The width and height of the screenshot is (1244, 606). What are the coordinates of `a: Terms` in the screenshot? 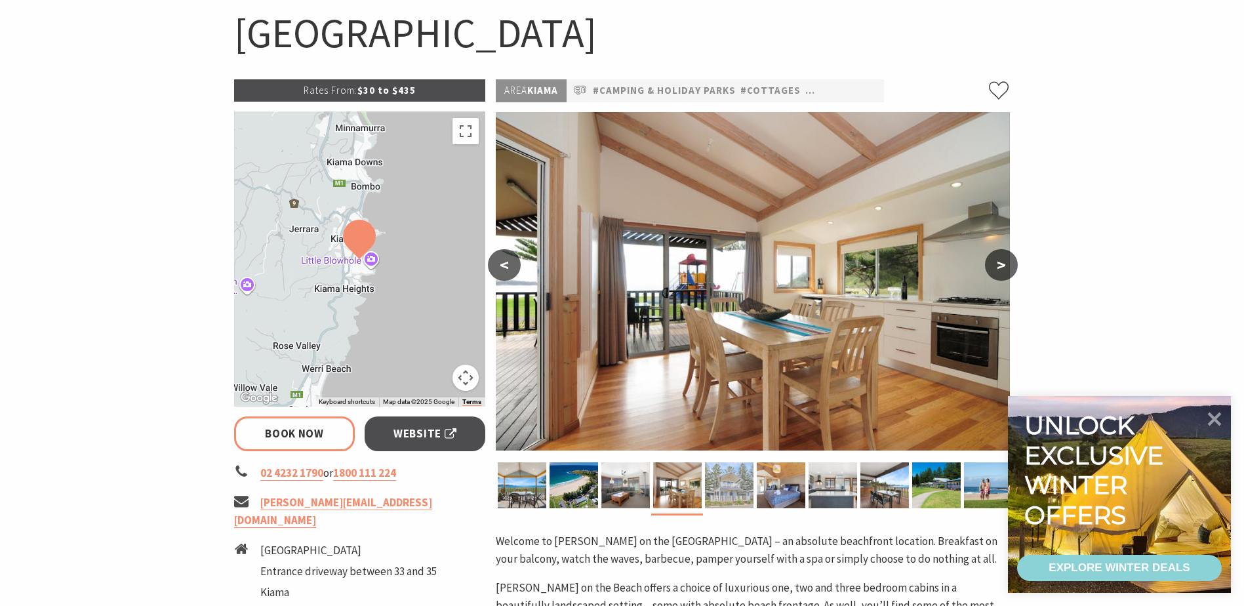 It's located at (471, 402).